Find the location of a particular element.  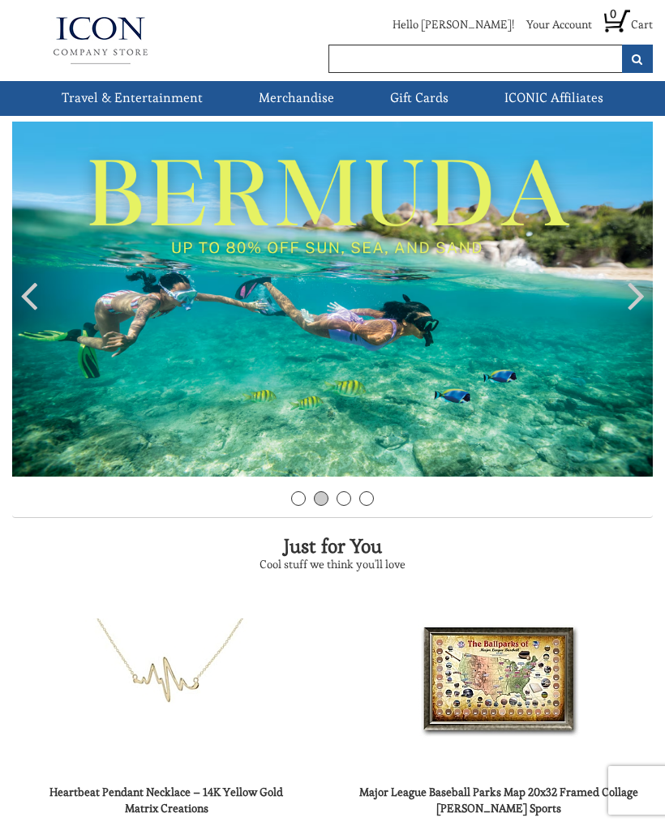

a: Your Account is located at coordinates (558, 24).